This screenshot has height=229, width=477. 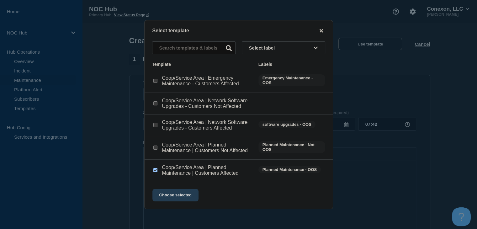 I want to click on p: Coop/Service Area | Planned Maintenance | Customers Not Affected, so click(x=207, y=148).